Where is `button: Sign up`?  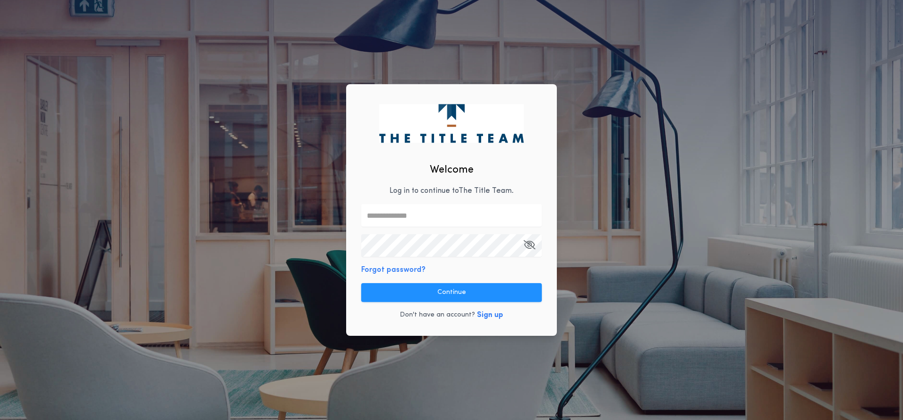 button: Sign up is located at coordinates (490, 315).